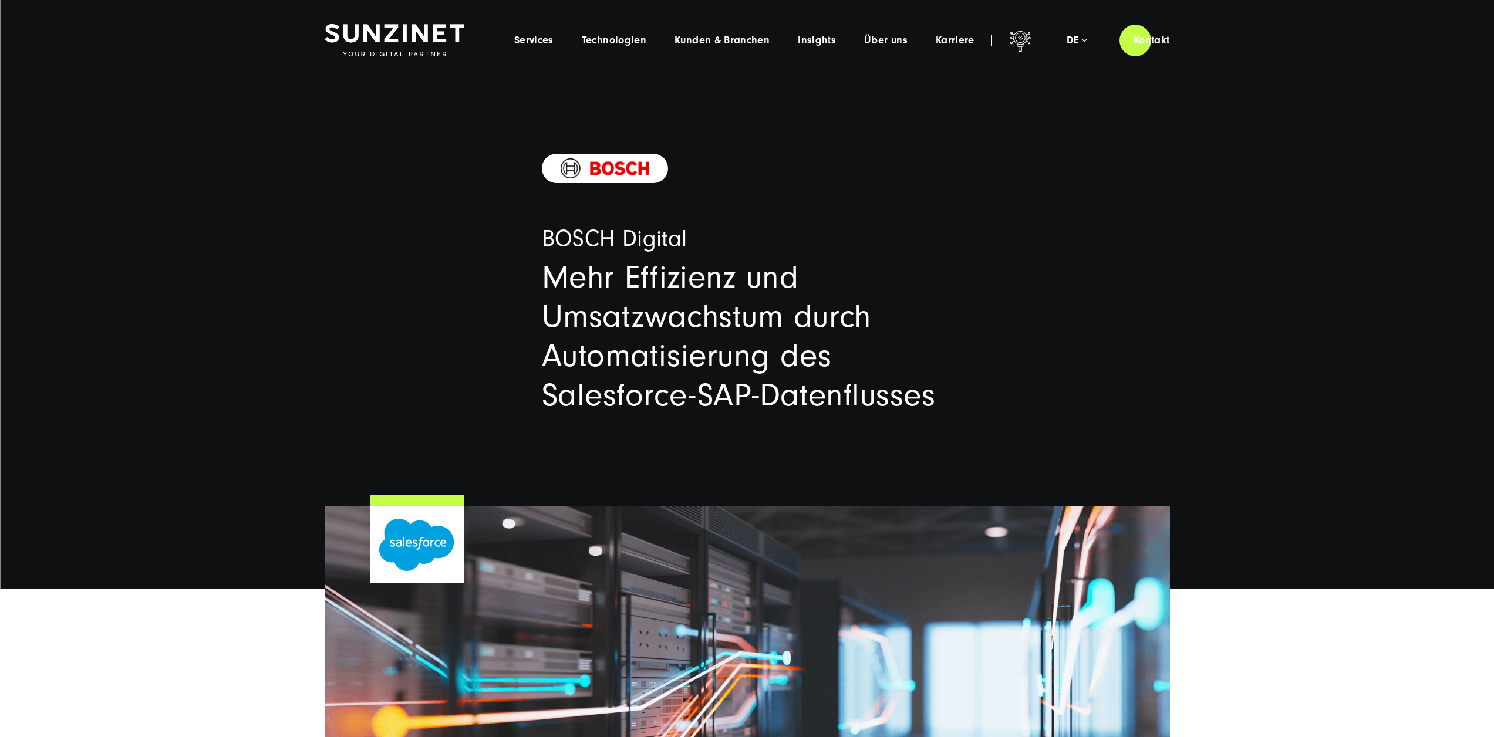 The image size is (1494, 737). Describe the element at coordinates (817, 41) in the screenshot. I see `span: Insights` at that location.